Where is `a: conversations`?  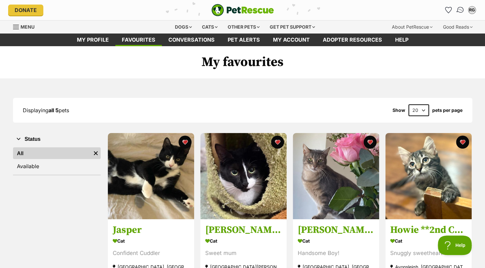 a: conversations is located at coordinates (191, 40).